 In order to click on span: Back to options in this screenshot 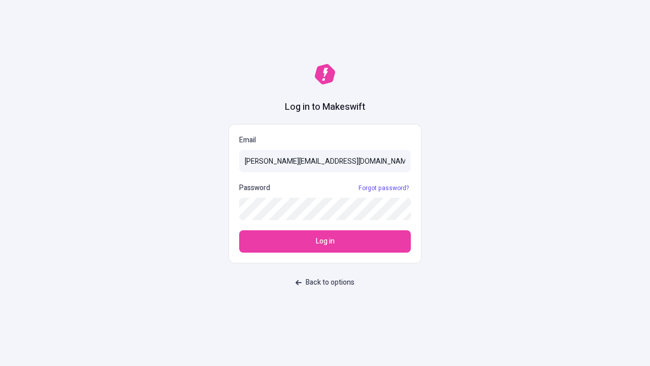, I will do `click(330, 282)`.